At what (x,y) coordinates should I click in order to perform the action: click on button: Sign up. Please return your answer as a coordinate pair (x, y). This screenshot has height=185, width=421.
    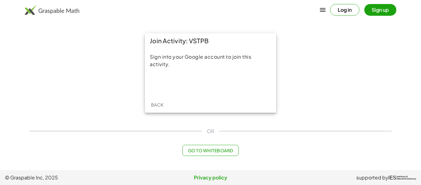
    Looking at the image, I should click on (381, 10).